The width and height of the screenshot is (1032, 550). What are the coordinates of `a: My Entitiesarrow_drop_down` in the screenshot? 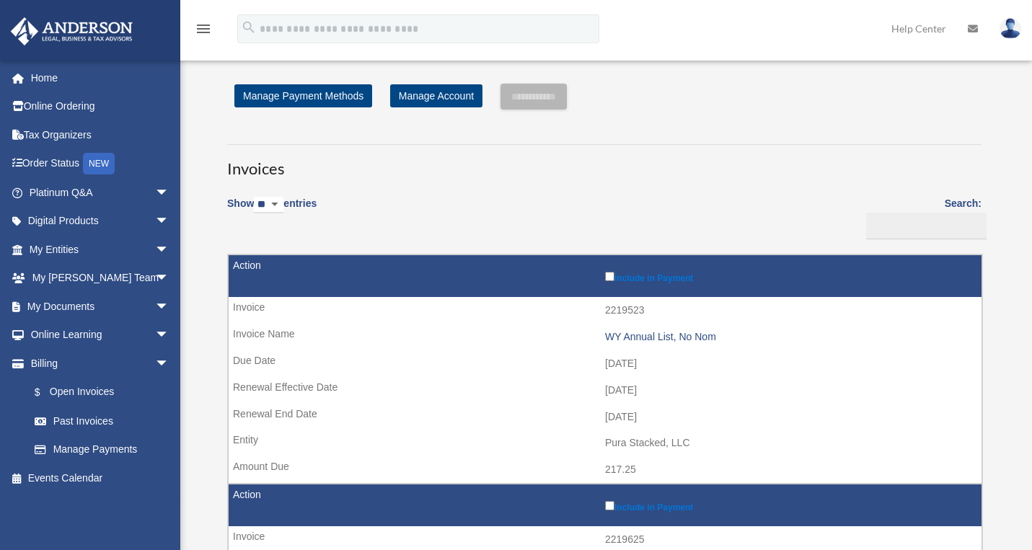 It's located at (100, 250).